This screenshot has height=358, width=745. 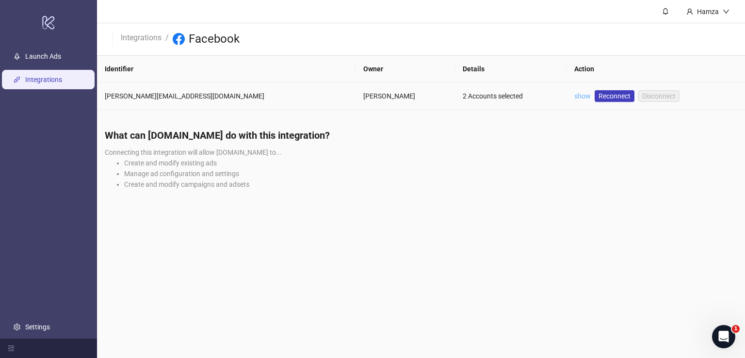 I want to click on th: Action, so click(x=656, y=69).